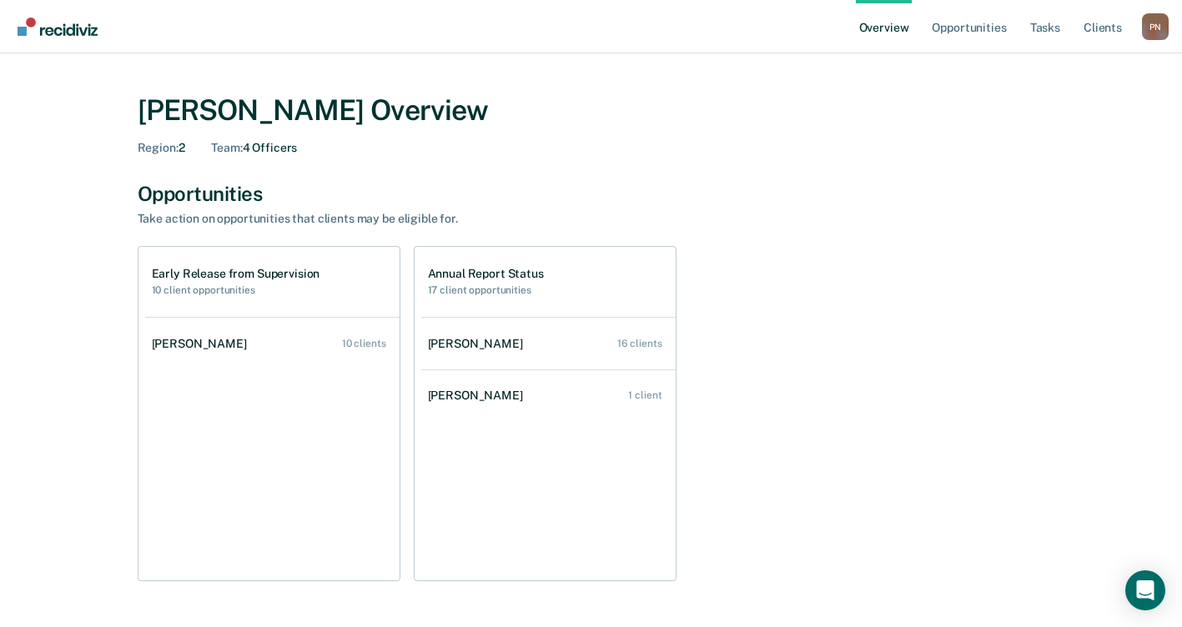 This screenshot has height=627, width=1182. I want to click on div: 10 clients, so click(364, 344).